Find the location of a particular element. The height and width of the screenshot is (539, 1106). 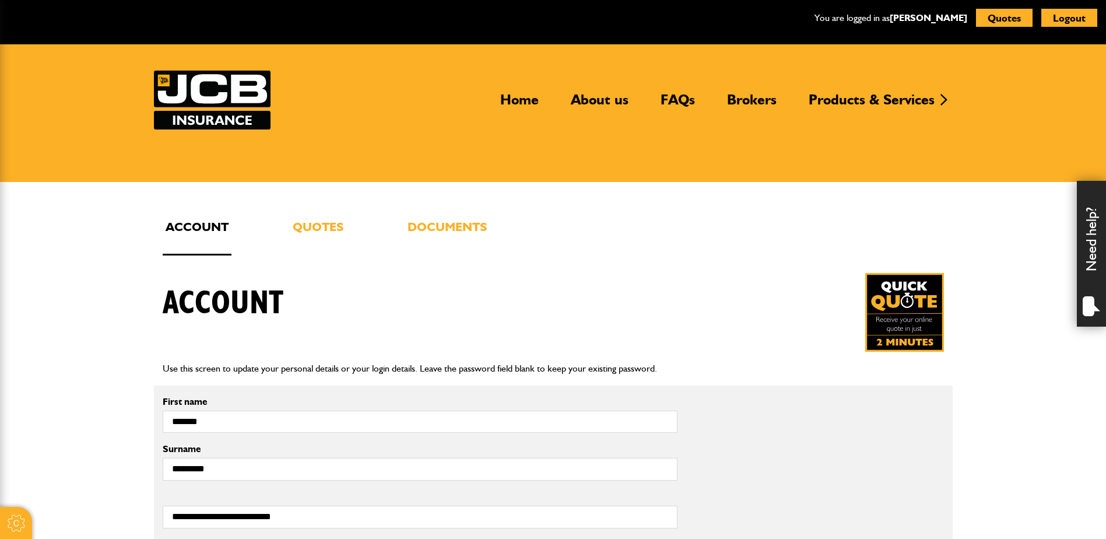

p: Use this screen to update your personal details or your login details. Leave the password field b... is located at coordinates (553, 369).